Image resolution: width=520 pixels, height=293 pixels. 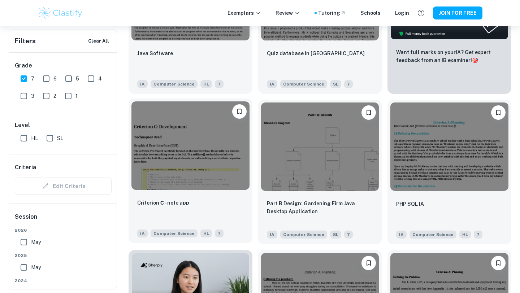 I want to click on p: Review, so click(x=288, y=13).